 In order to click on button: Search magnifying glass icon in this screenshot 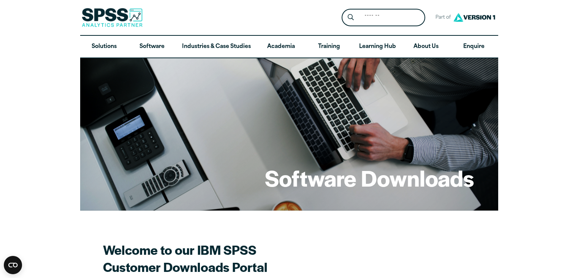, I will do `click(351, 17)`.